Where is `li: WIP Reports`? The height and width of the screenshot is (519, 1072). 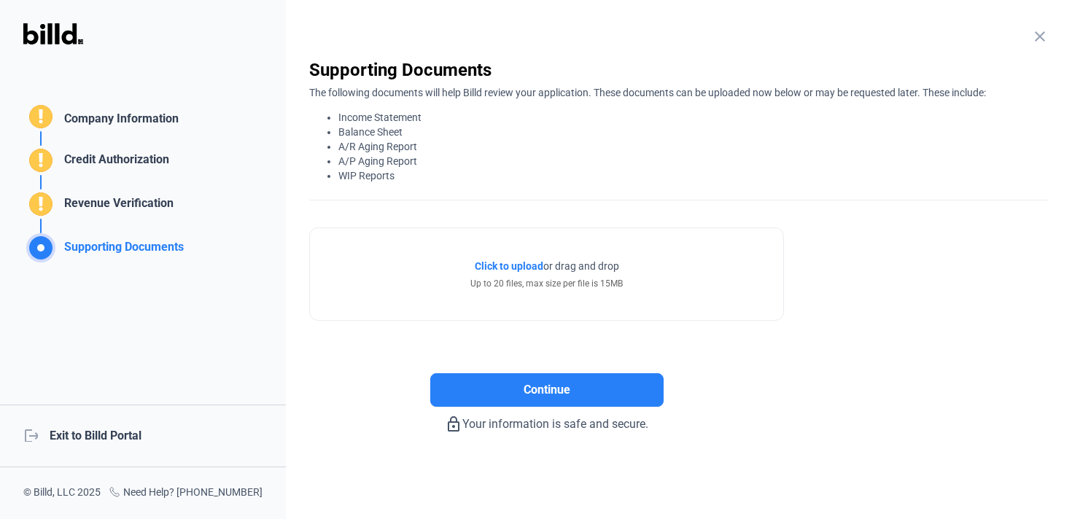
li: WIP Reports is located at coordinates (693, 176).